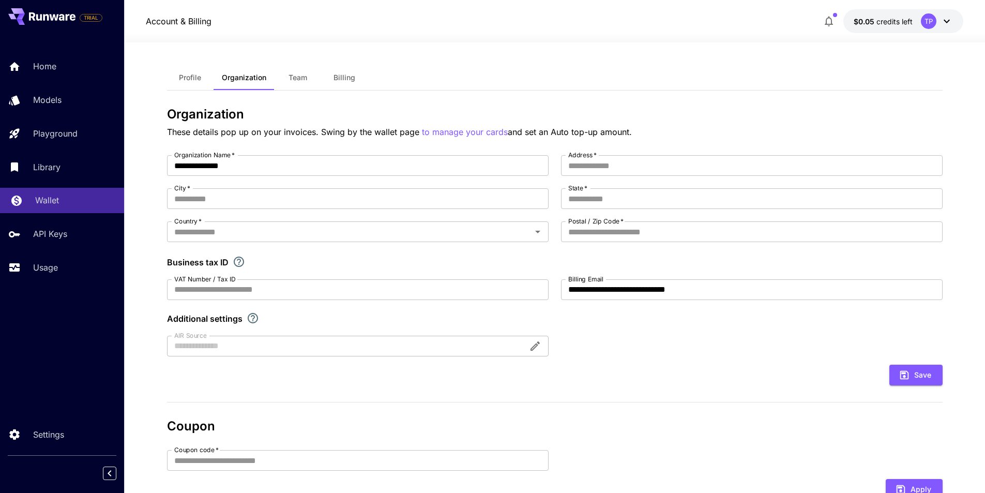 The width and height of the screenshot is (985, 493). I want to click on label: Country, so click(188, 221).